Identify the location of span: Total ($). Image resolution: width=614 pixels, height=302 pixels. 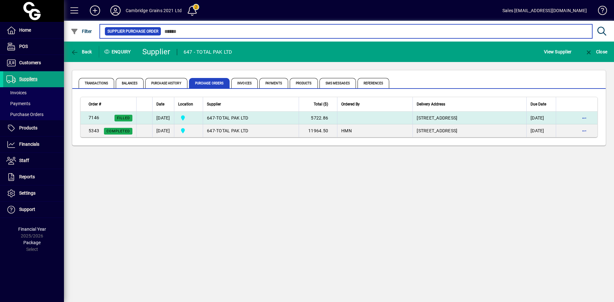
(321, 104).